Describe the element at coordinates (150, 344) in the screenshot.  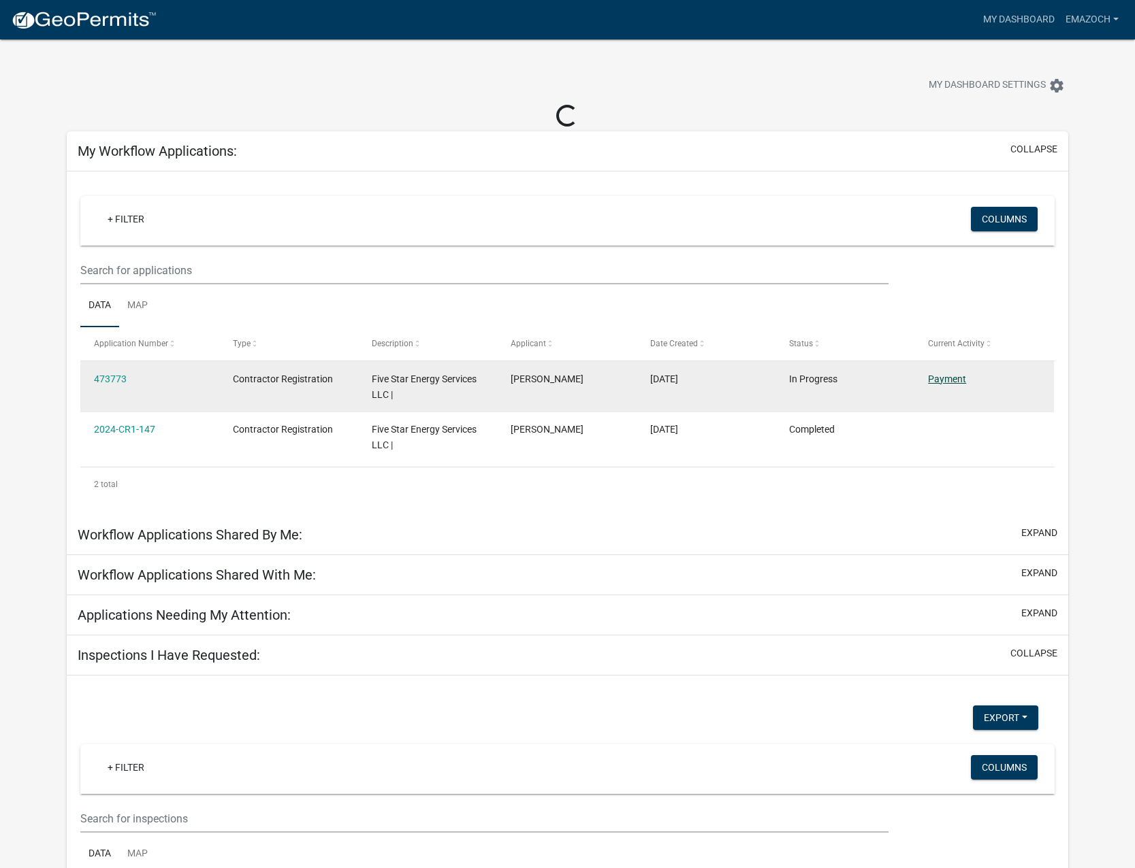
I see `datatable-header-cell: Application Number` at that location.